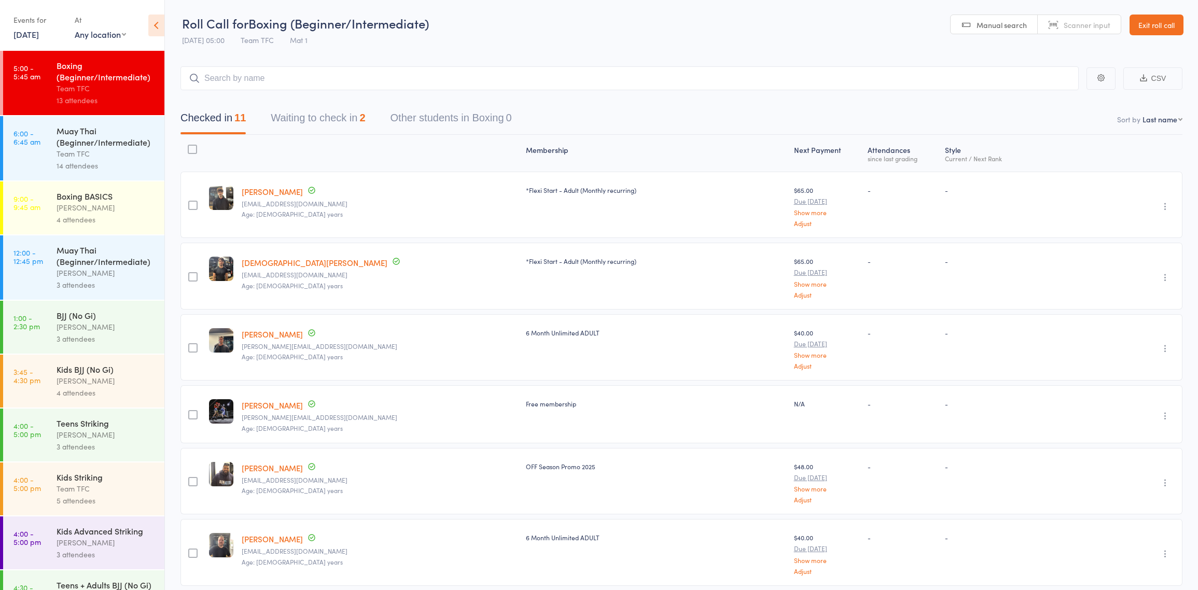 The height and width of the screenshot is (590, 1198). I want to click on div: Next Payment, so click(827, 153).